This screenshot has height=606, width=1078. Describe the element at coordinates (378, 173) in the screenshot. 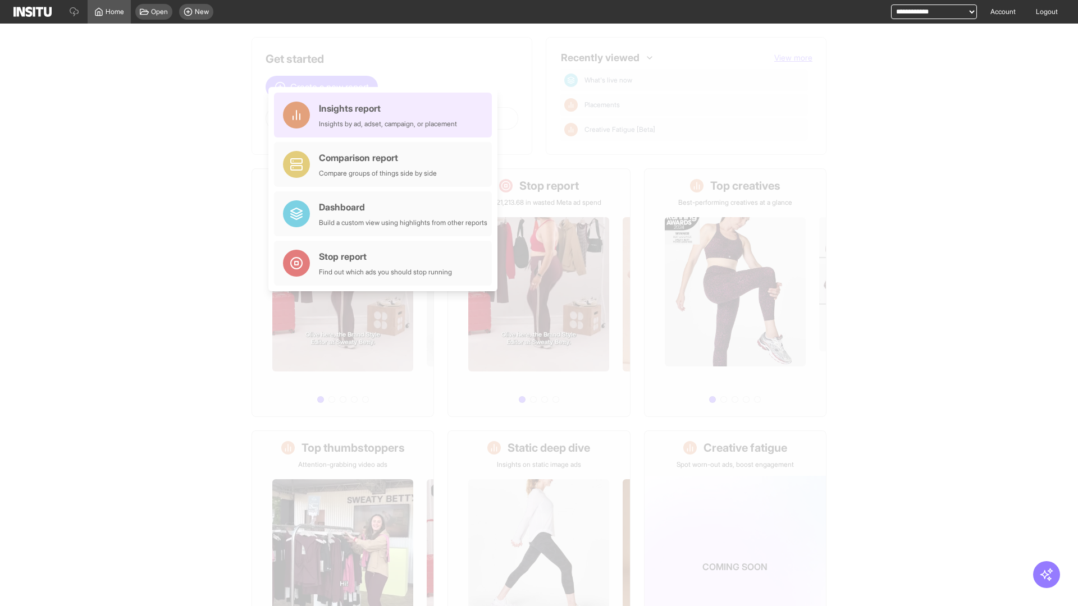

I see `div: Compare groups of things side by side` at that location.